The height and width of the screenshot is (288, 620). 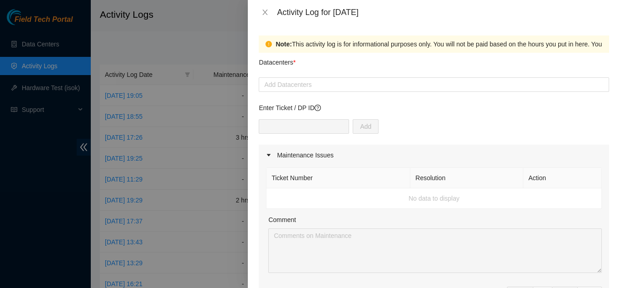 I want to click on span: caret-right, so click(x=269, y=155).